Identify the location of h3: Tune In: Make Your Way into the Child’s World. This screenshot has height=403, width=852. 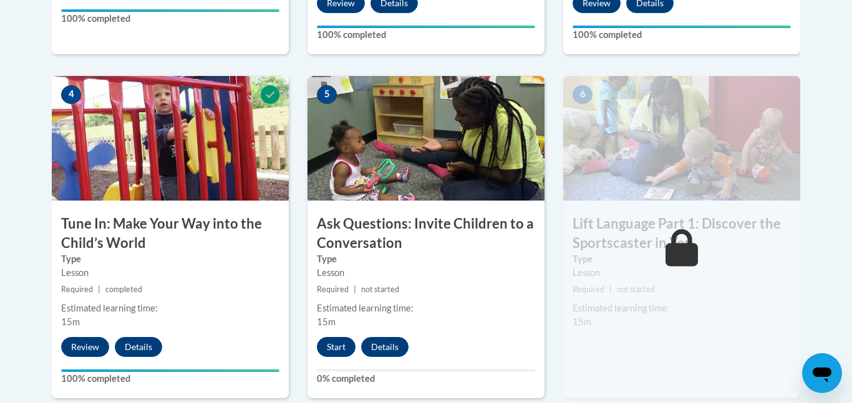
(170, 234).